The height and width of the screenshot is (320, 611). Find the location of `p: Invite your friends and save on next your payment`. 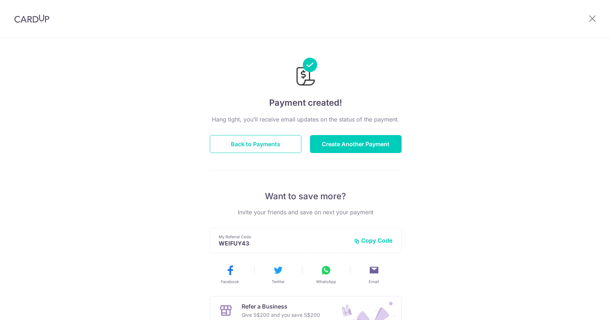

p: Invite your friends and save on next your payment is located at coordinates (306, 212).